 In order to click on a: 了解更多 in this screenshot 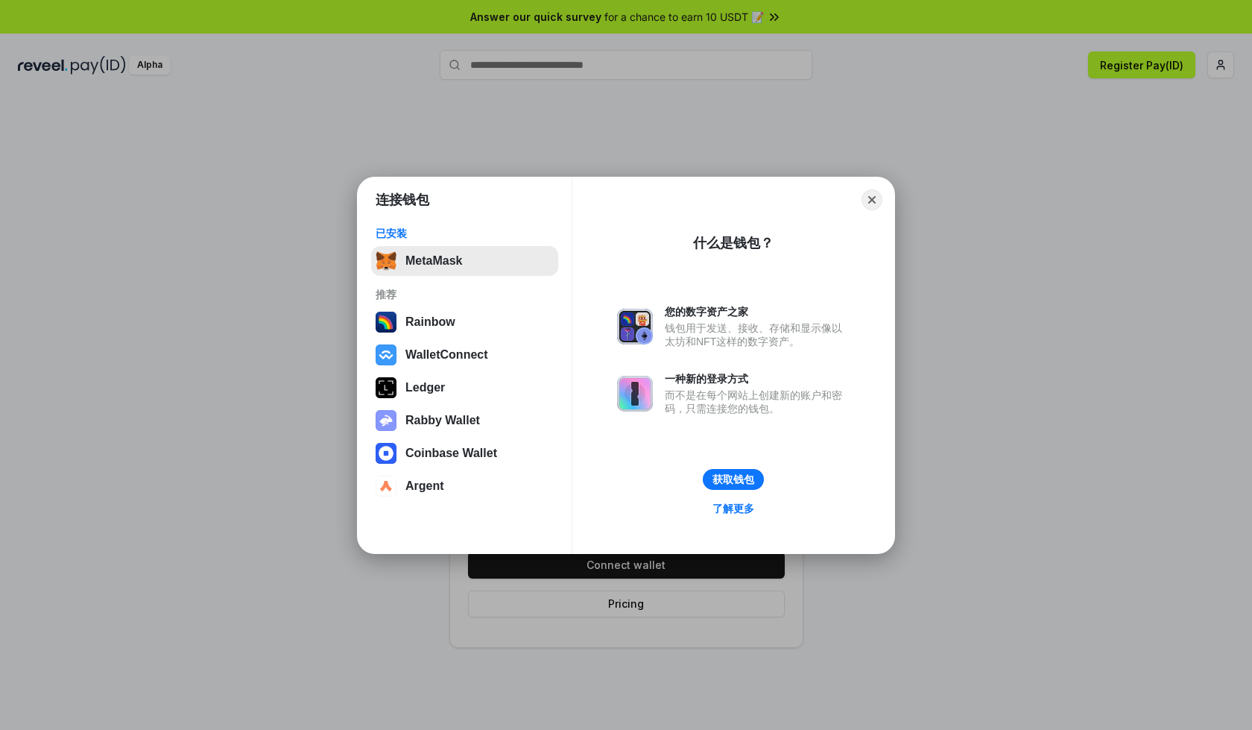, I will do `click(734, 508)`.